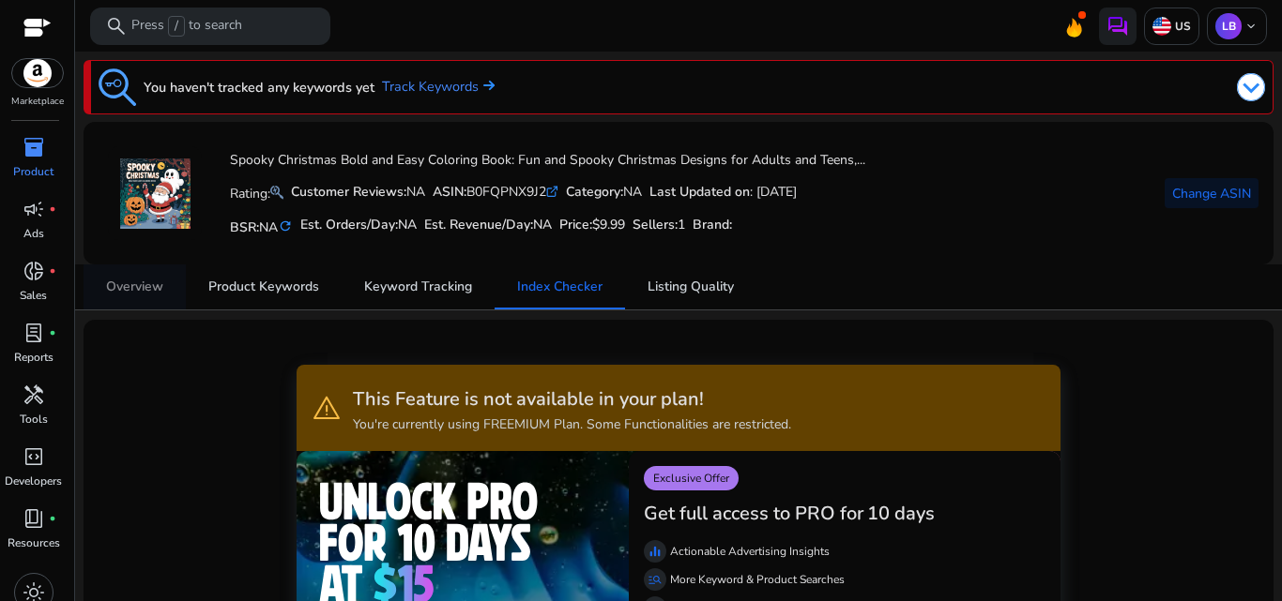 This screenshot has width=1282, height=601. What do you see at coordinates (488, 225) in the screenshot?
I see `h5: Est. Revenue/Day:` at bounding box center [488, 225].